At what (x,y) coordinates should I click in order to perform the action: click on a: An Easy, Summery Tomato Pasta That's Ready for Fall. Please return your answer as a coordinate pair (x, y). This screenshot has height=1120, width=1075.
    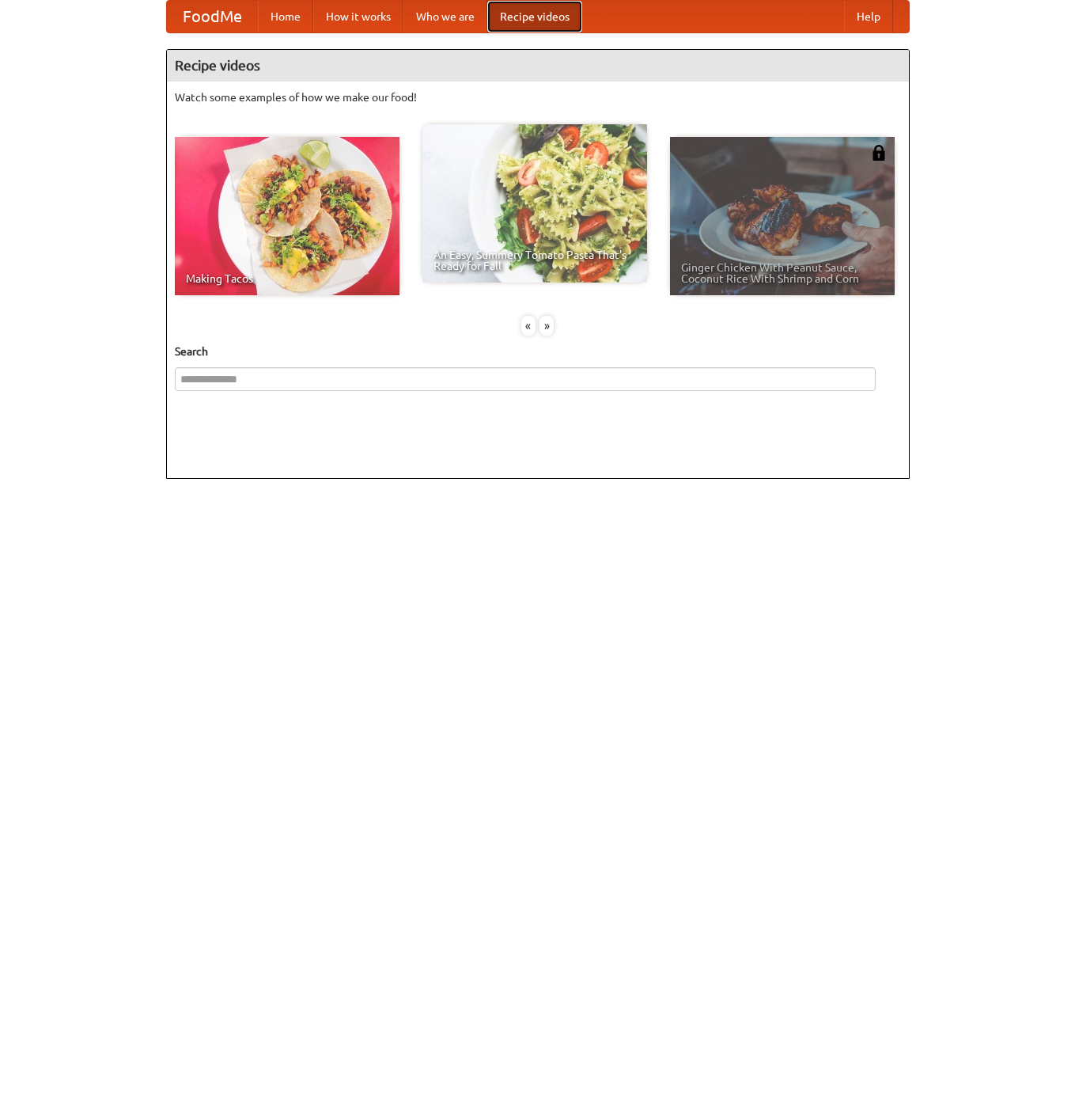
    Looking at the image, I should click on (535, 204).